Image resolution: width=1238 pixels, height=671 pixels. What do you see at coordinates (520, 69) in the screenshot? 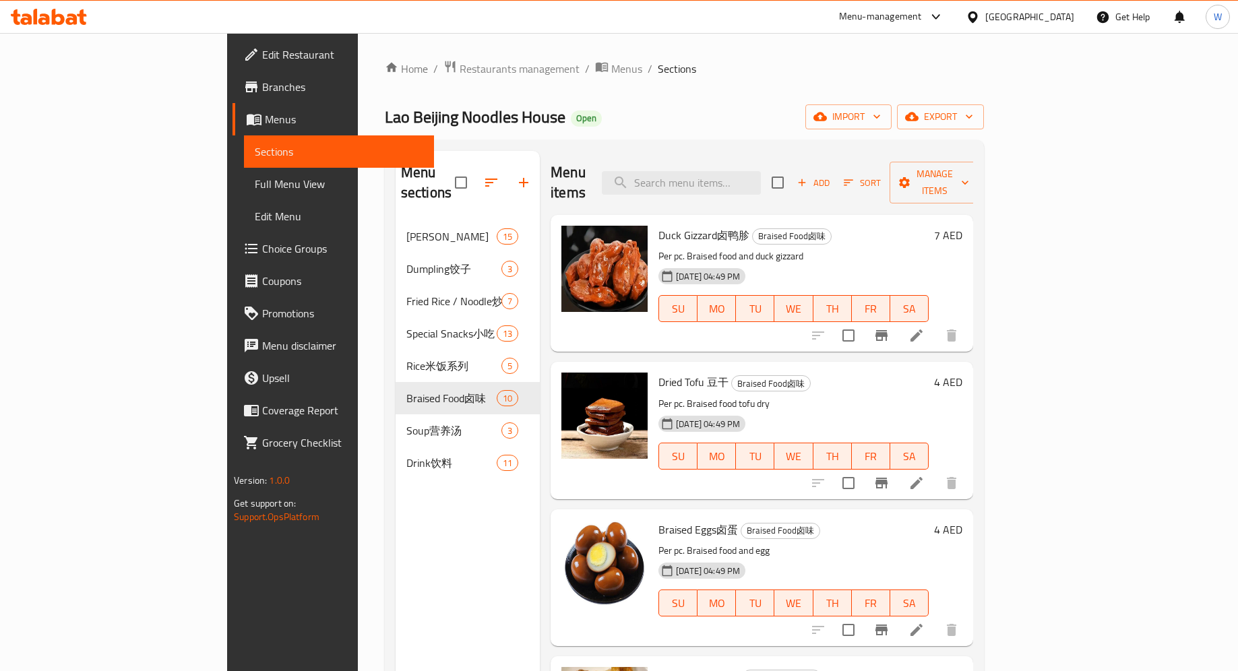
I see `span: Restaurants management` at bounding box center [520, 69].